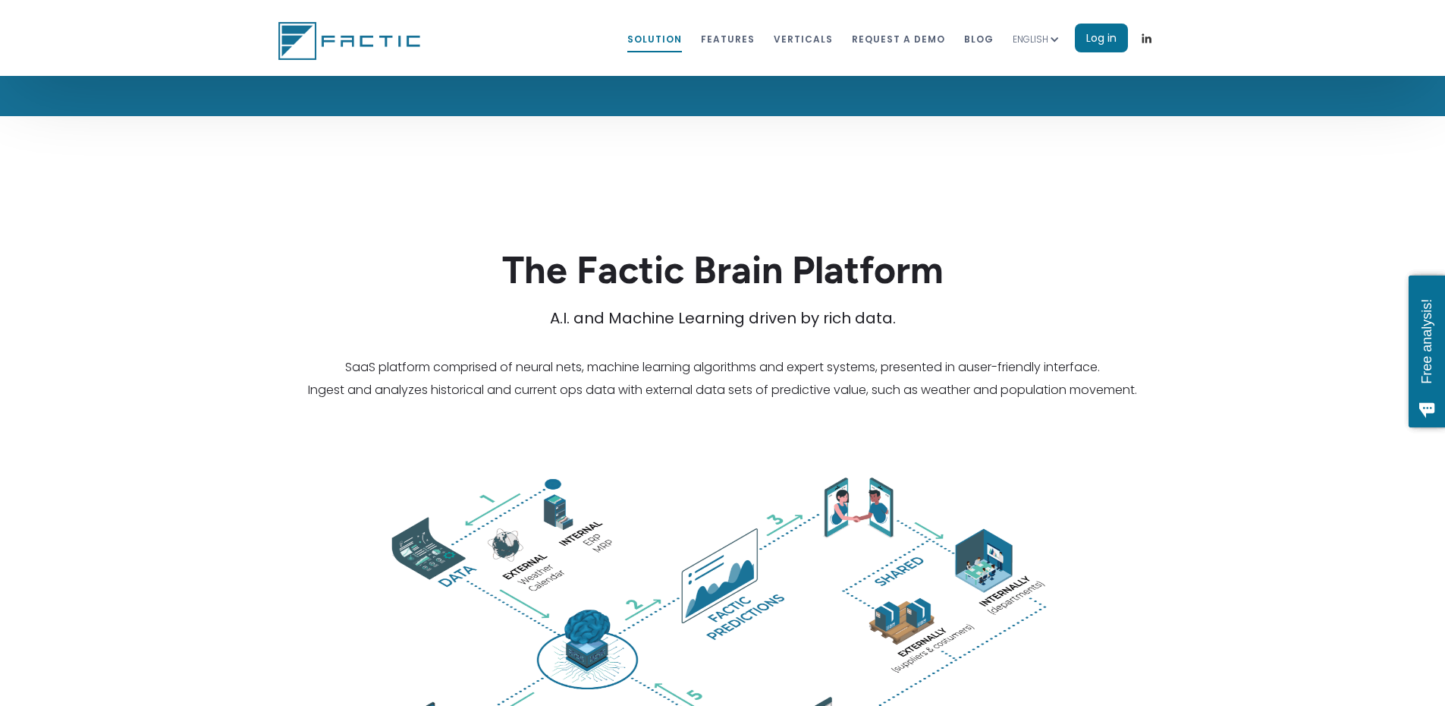 Image resolution: width=1445 pixels, height=706 pixels. What do you see at coordinates (1102, 38) in the screenshot?
I see `a: Log in` at bounding box center [1102, 38].